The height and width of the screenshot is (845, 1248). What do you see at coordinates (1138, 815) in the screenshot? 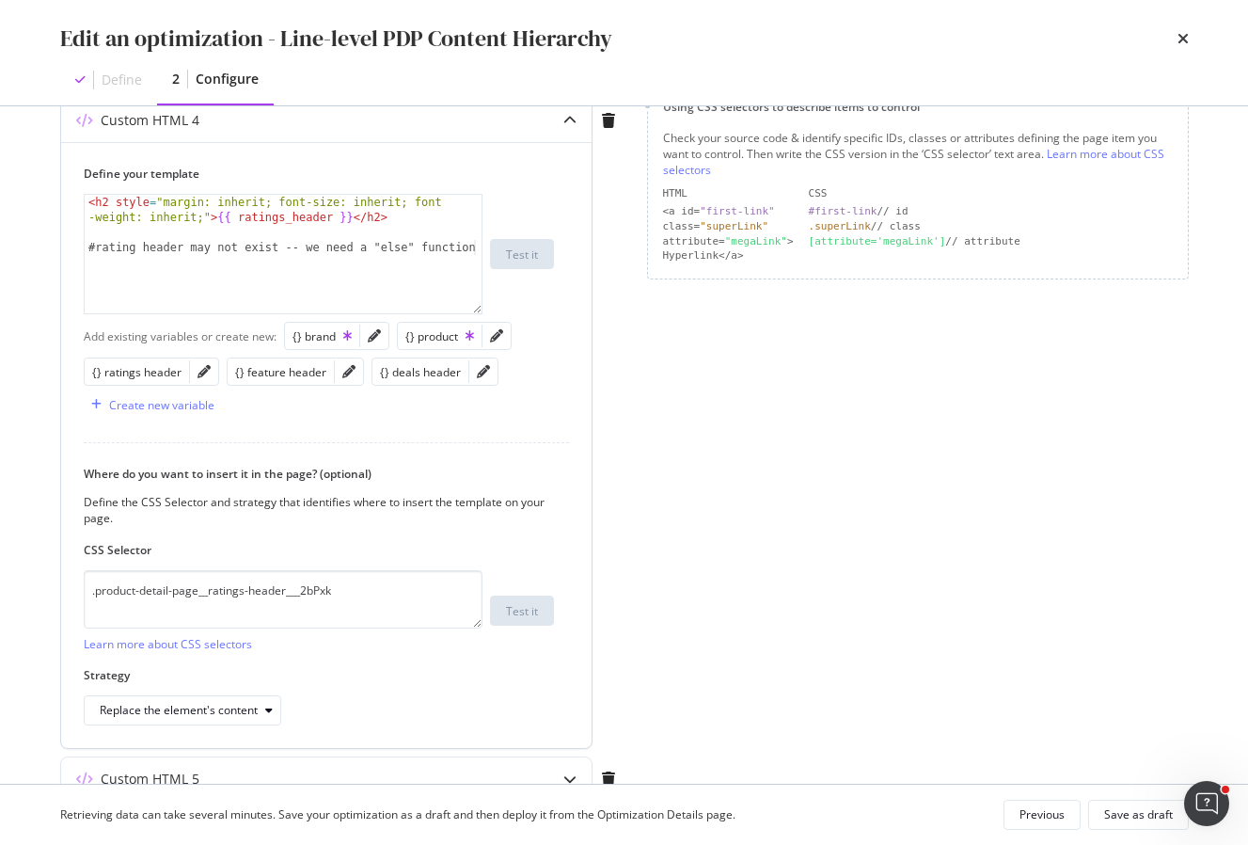
I see `button: Save as draft` at bounding box center [1138, 815].